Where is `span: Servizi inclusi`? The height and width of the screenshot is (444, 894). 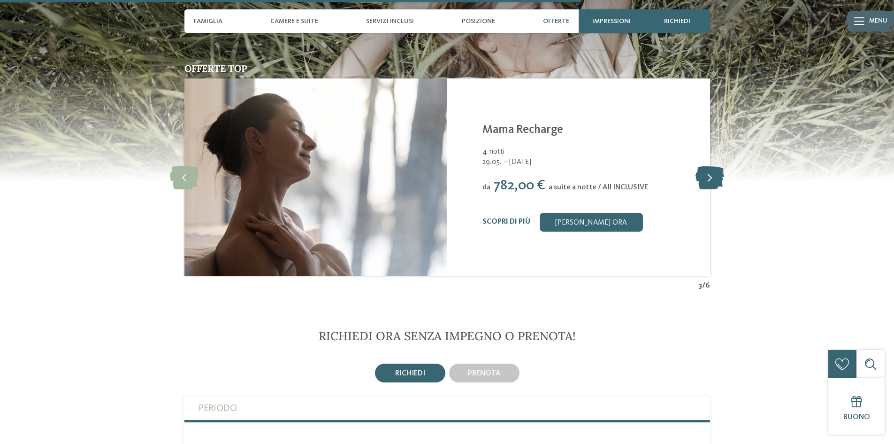
span: Servizi inclusi is located at coordinates (390, 21).